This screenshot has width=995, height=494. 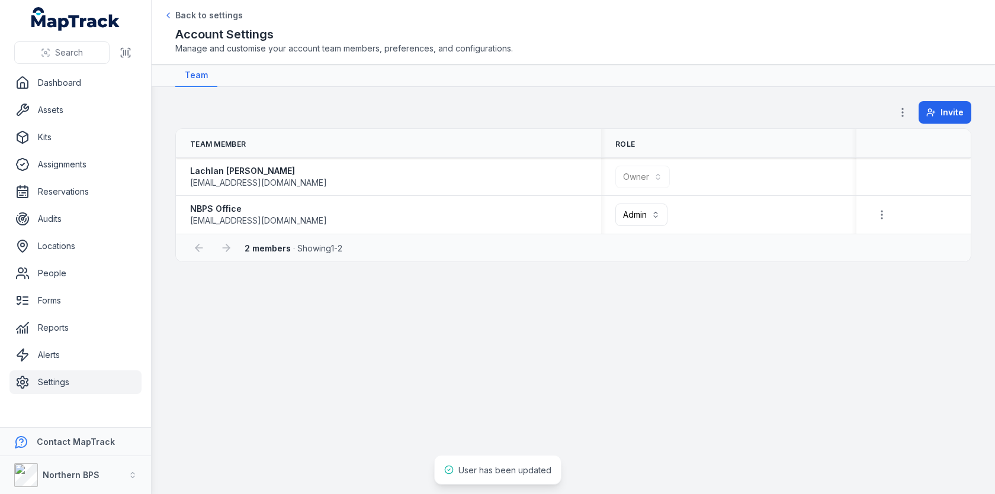 What do you see at coordinates (218, 144) in the screenshot?
I see `span: Team Member` at bounding box center [218, 144].